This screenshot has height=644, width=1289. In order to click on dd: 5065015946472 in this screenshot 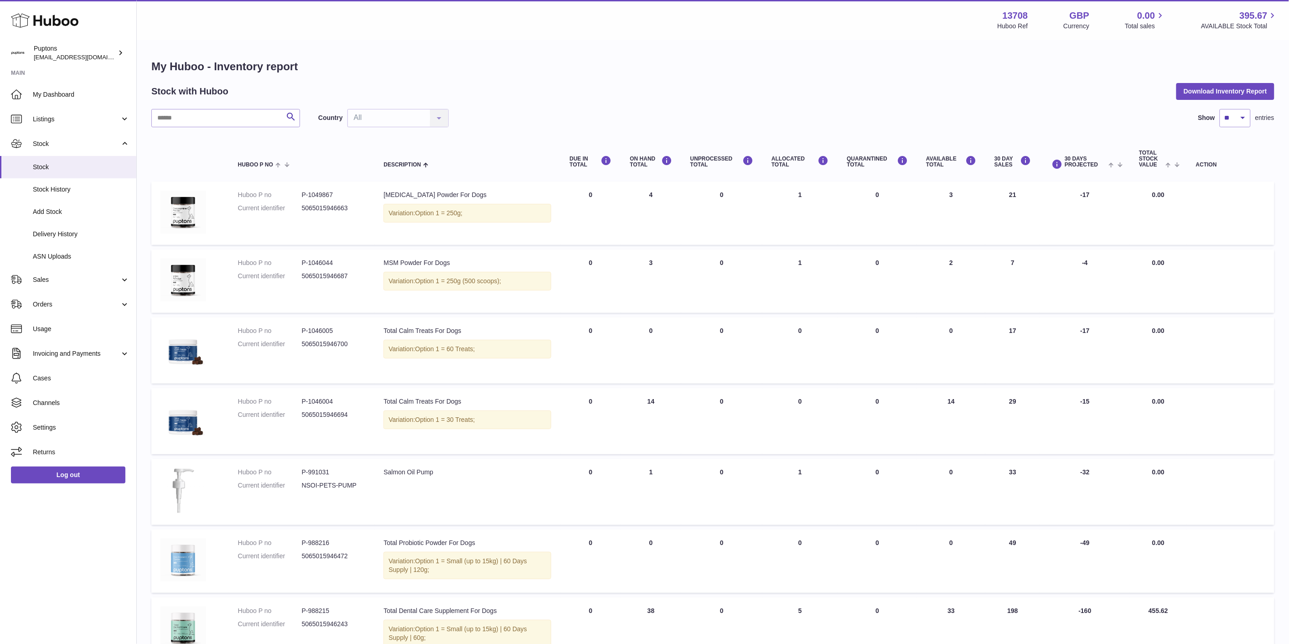, I will do `click(334, 556)`.